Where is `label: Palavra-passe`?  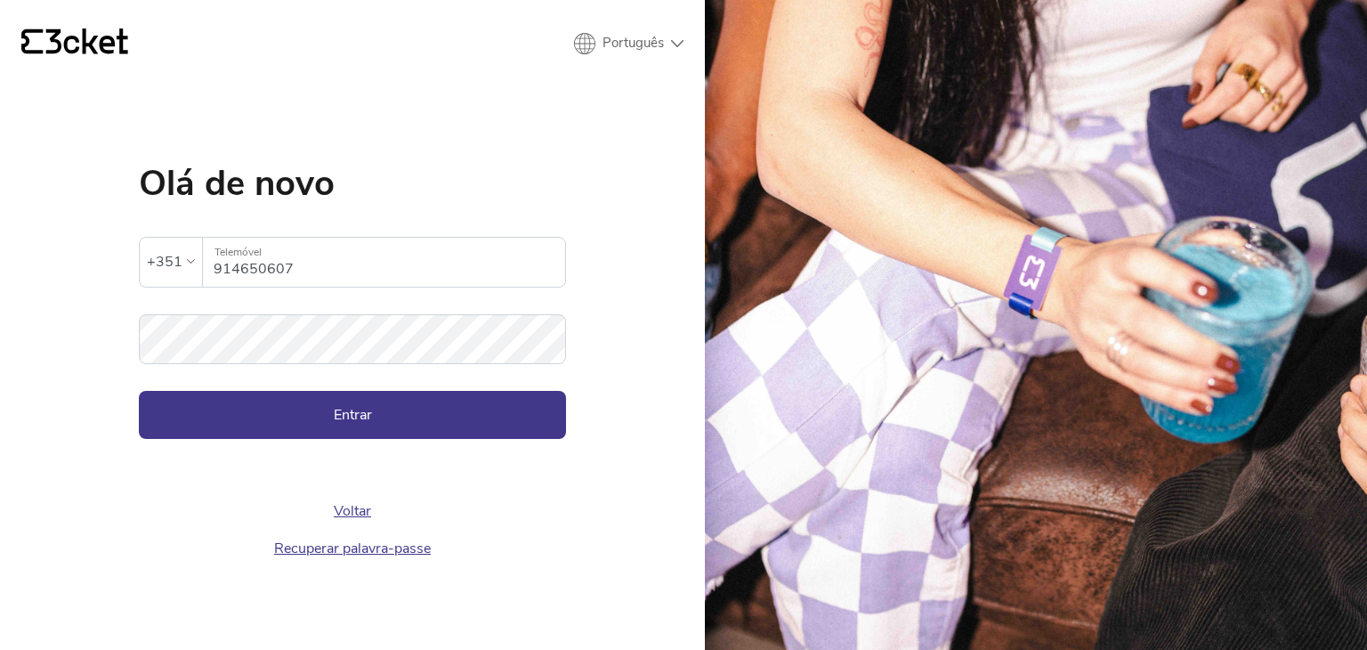
label: Palavra-passe is located at coordinates (352, 328).